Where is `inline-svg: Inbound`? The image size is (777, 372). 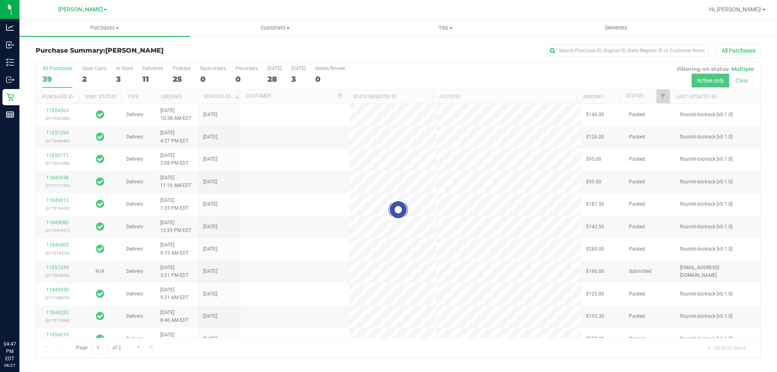 inline-svg: Inbound is located at coordinates (10, 45).